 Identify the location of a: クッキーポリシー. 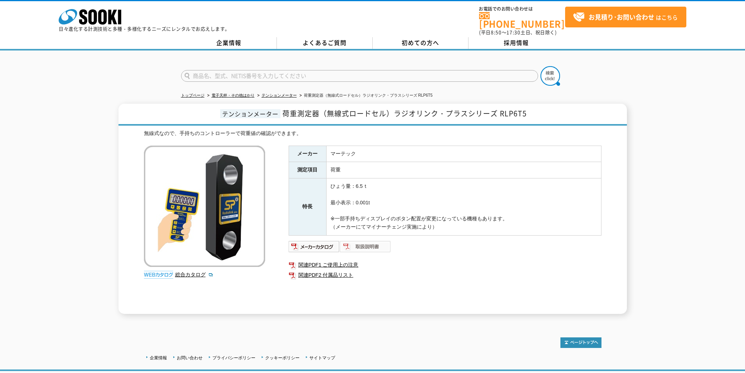
(282, 357).